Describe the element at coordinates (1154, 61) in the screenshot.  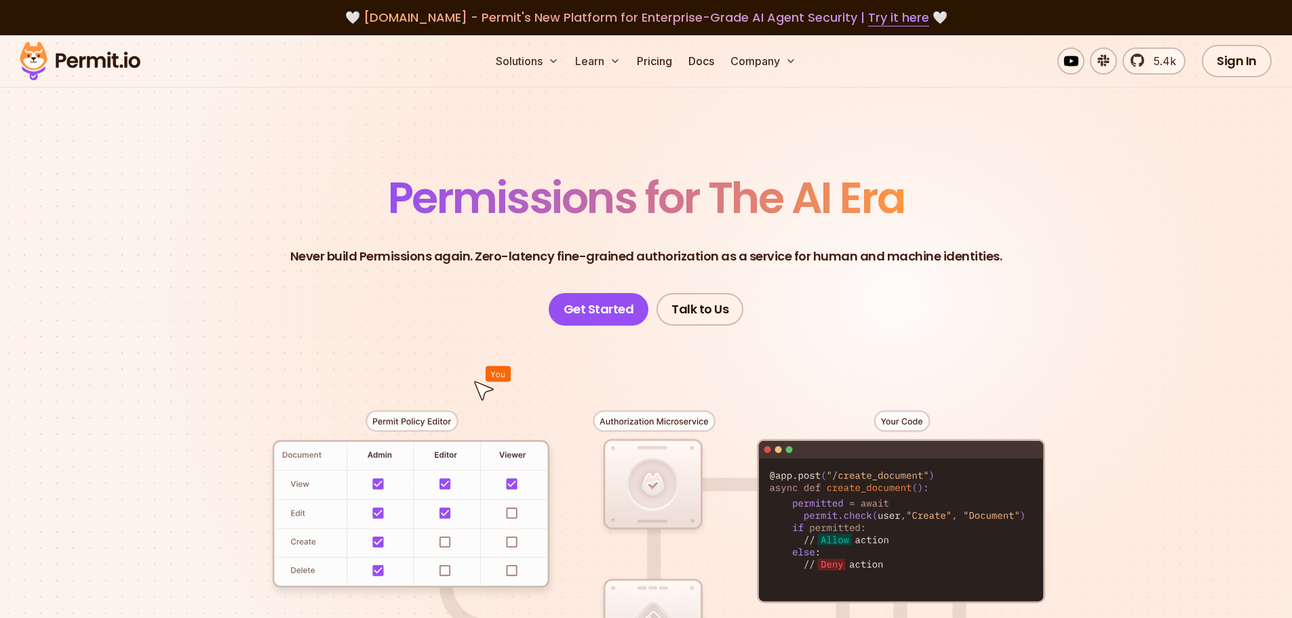
I see `a: 5.4k` at that location.